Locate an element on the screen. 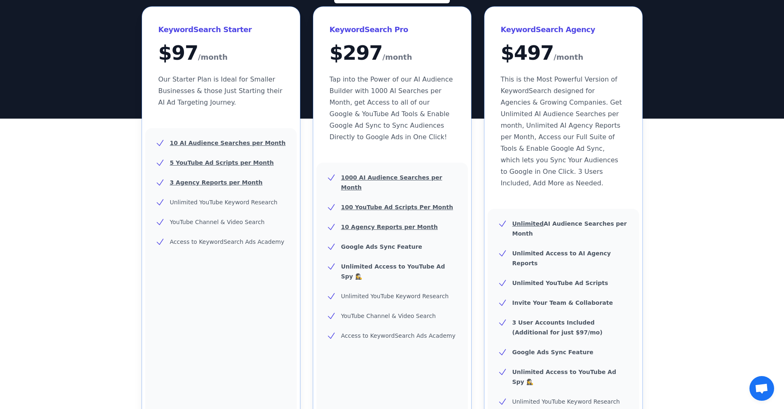 The width and height of the screenshot is (784, 409). h3: KeywordSearch Agency is located at coordinates (563, 30).